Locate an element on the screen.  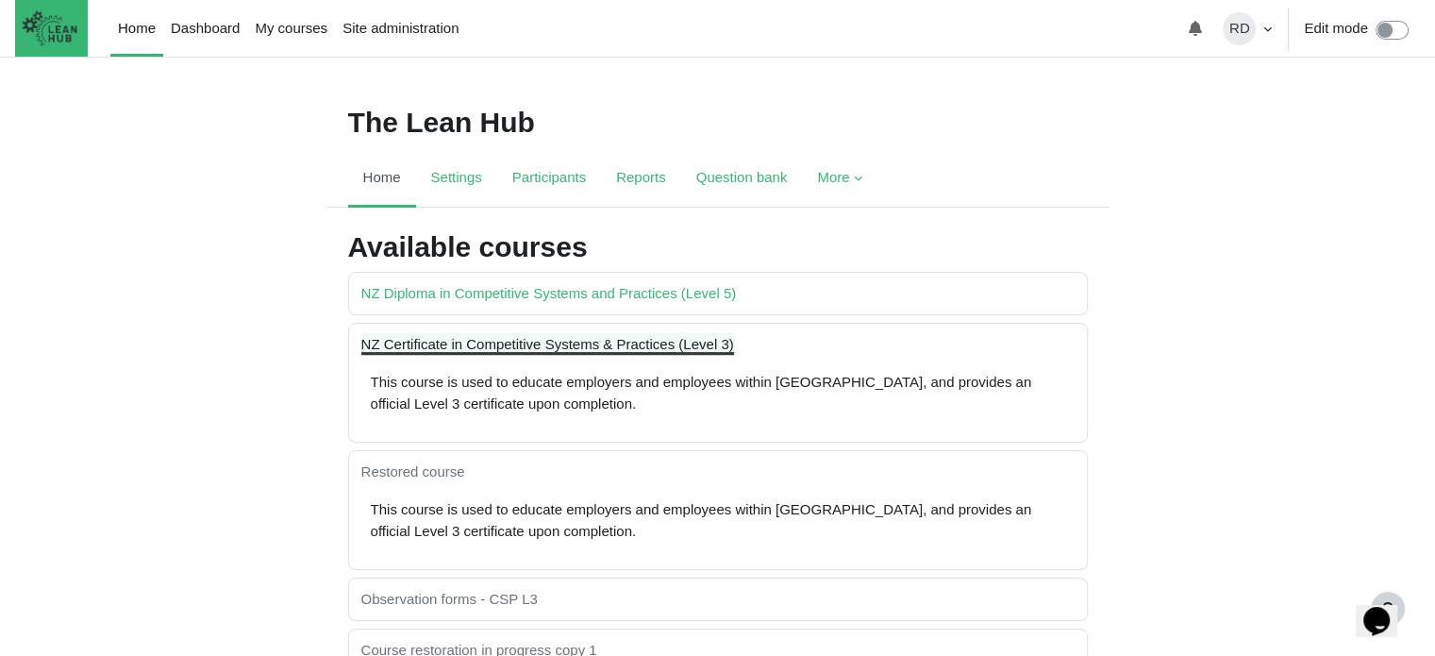
img: The Lean Hub is located at coordinates (49, 28).